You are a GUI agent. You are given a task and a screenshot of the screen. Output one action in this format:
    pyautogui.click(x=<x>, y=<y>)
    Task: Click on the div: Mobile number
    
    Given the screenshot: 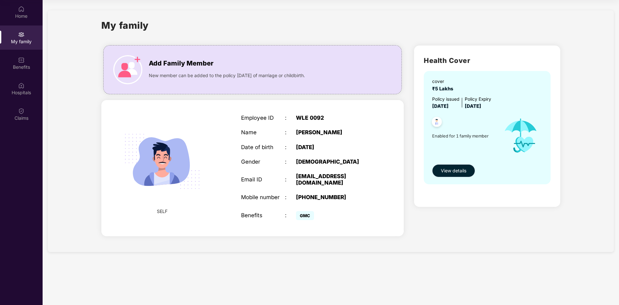 What is the action you would take?
    pyautogui.click(x=263, y=197)
    